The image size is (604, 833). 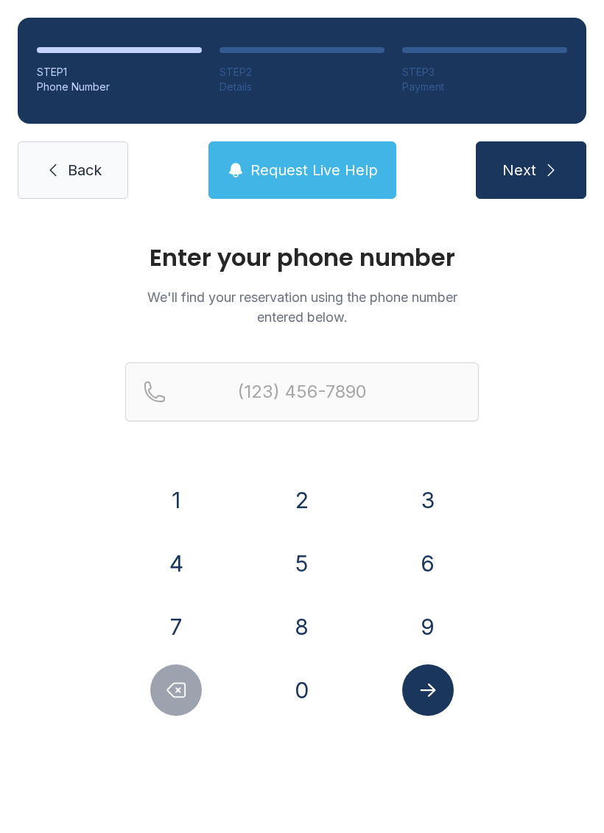 I want to click on div: Details, so click(x=302, y=87).